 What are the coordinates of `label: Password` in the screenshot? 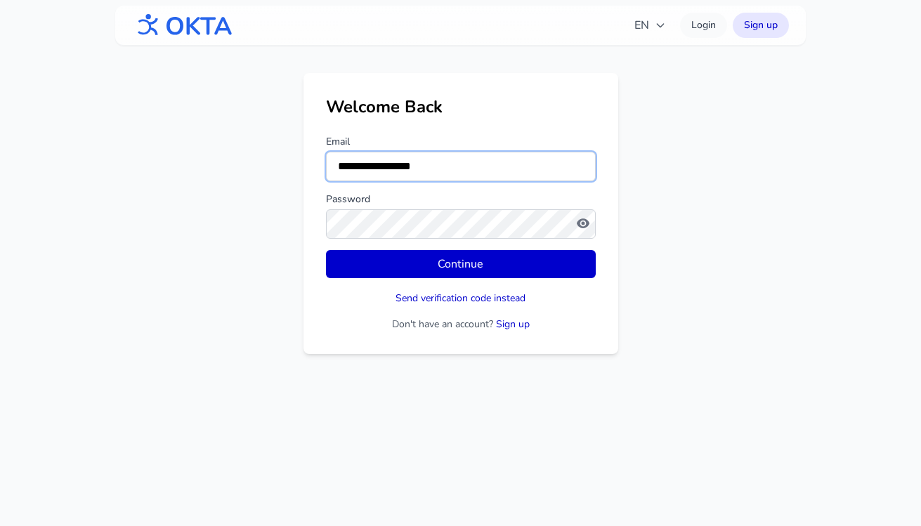 It's located at (461, 199).